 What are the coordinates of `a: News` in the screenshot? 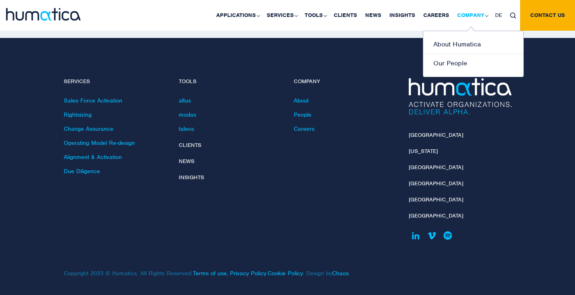 It's located at (186, 161).